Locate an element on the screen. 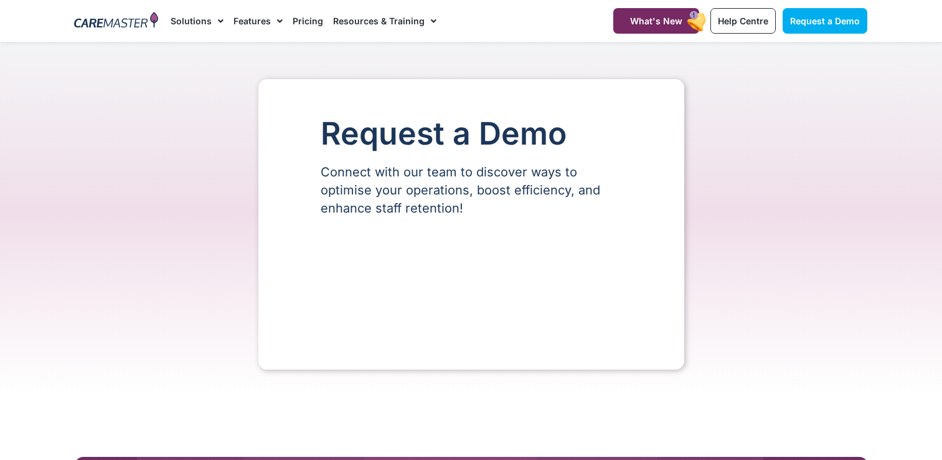 The width and height of the screenshot is (942, 460). a: Help Centre is located at coordinates (743, 21).